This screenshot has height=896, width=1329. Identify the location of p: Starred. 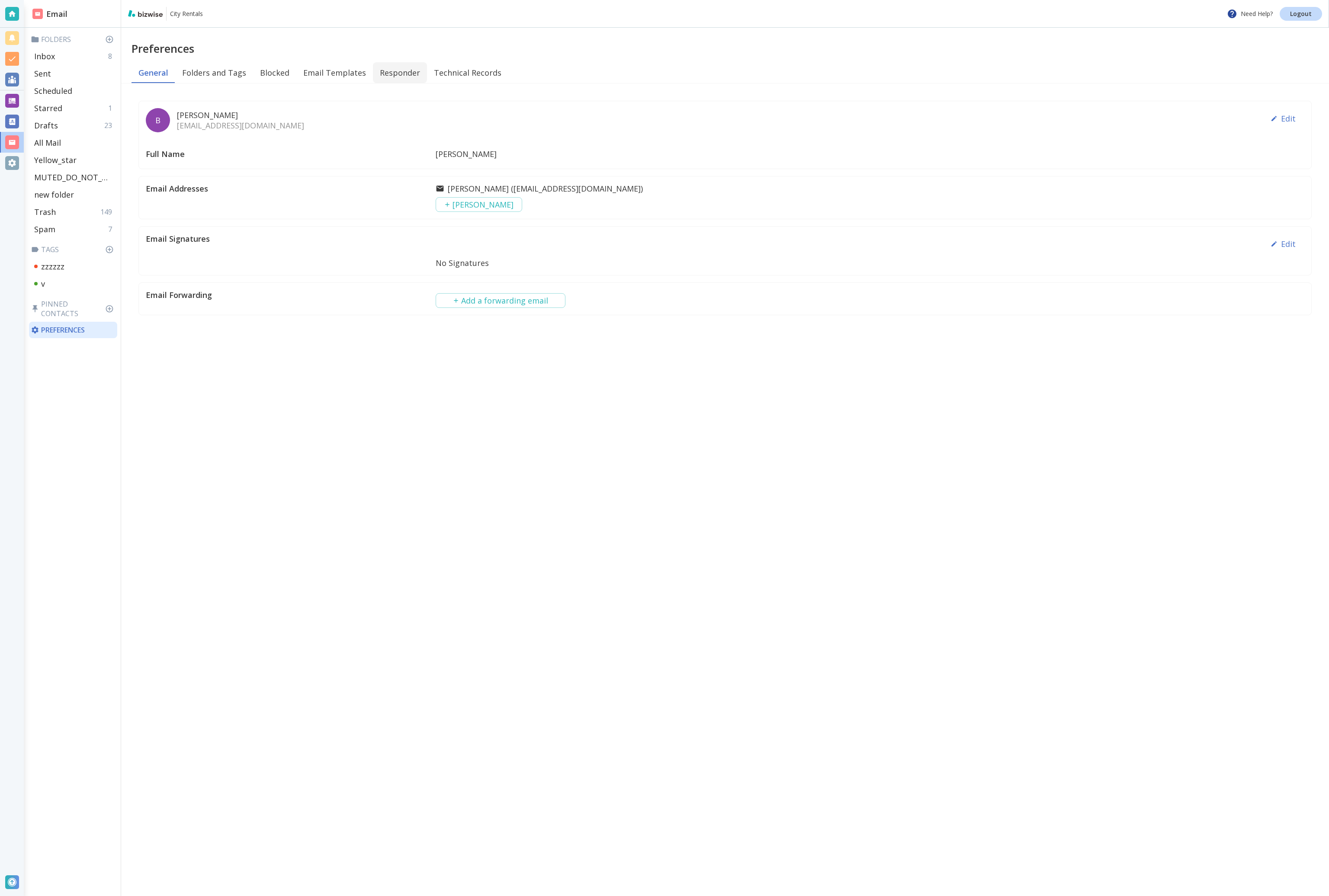
(48, 108).